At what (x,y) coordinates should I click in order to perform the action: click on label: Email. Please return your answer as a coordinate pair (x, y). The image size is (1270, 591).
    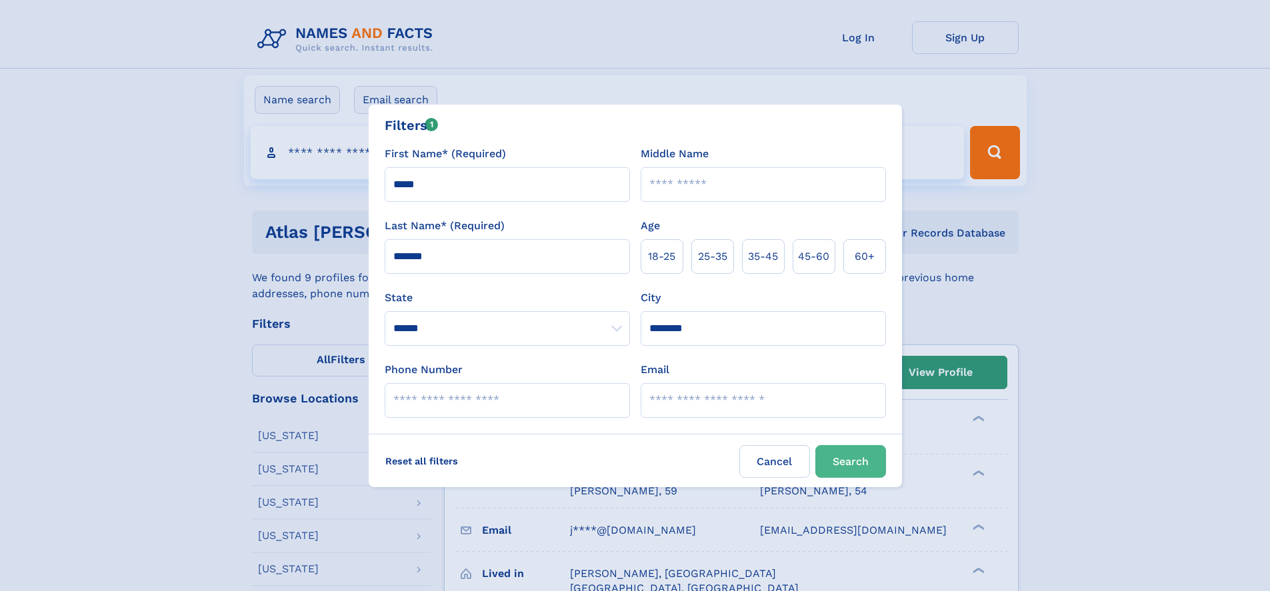
    Looking at the image, I should click on (654, 370).